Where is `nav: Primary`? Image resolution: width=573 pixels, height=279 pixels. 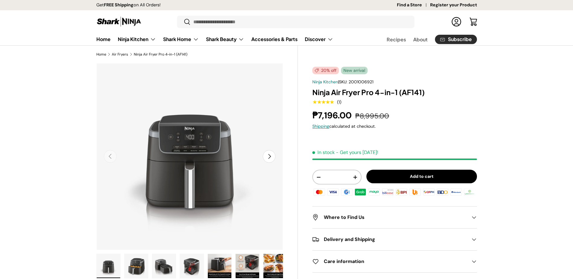 nav: Primary is located at coordinates (215, 39).